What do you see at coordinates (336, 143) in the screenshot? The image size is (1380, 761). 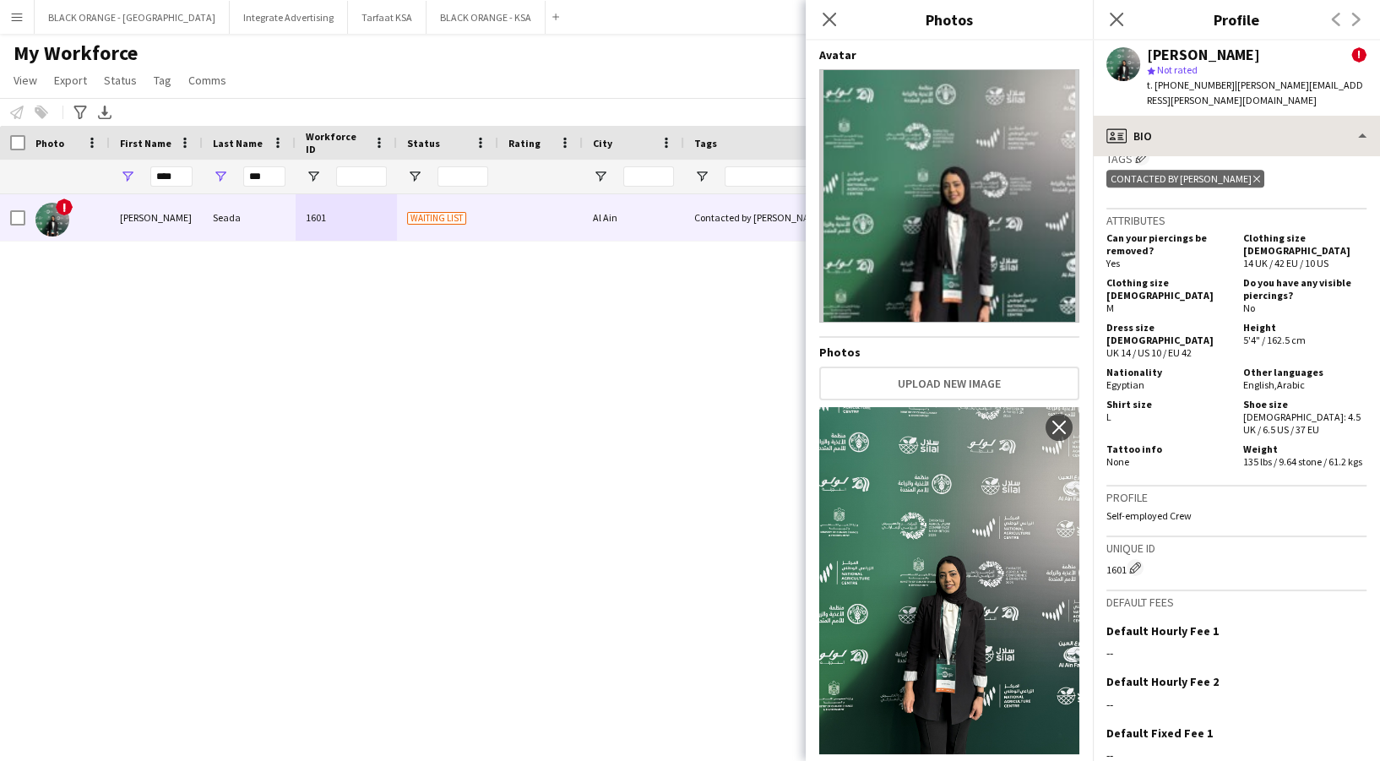 I see `span: Workforce ID` at bounding box center [336, 143].